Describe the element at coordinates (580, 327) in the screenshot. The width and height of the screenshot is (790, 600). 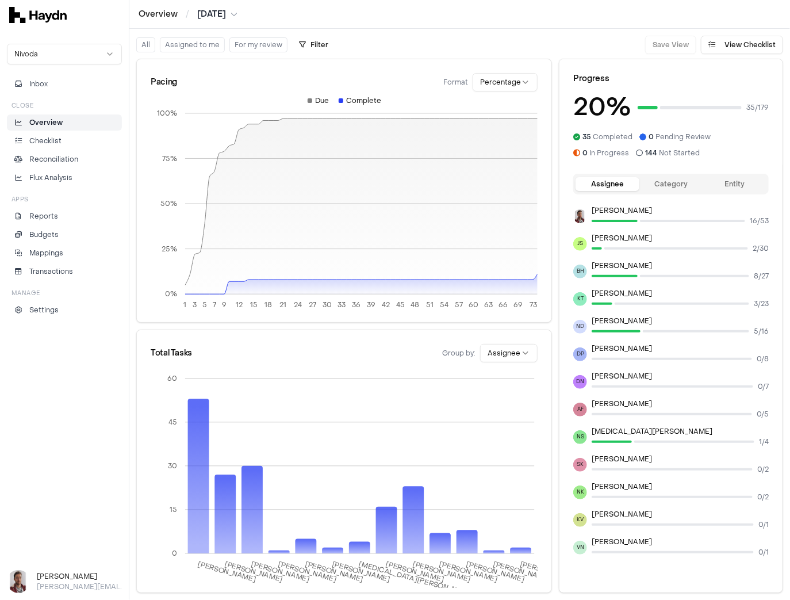
I see `span: ND` at that location.